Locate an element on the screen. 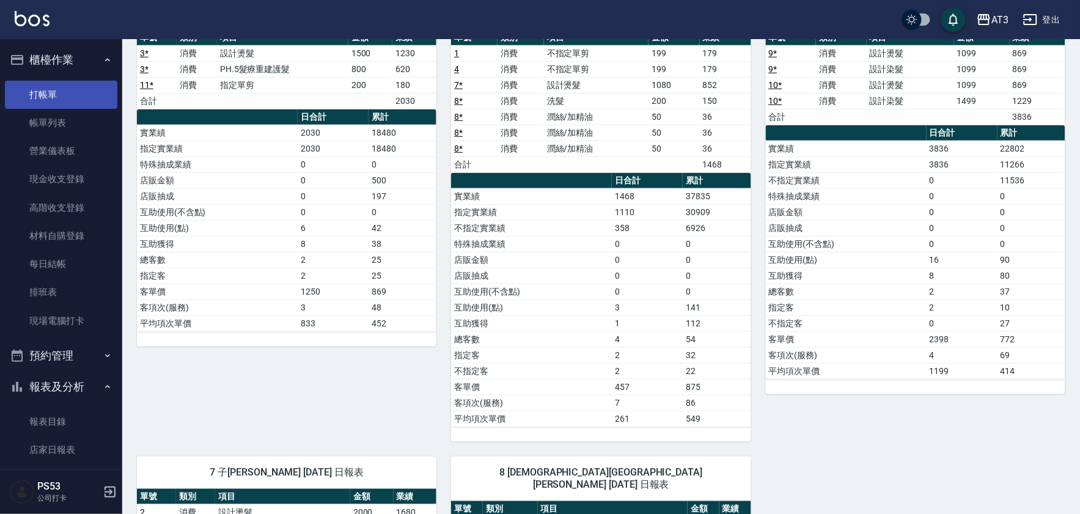 The image size is (1080, 514). td: 833 is located at coordinates (333, 323).